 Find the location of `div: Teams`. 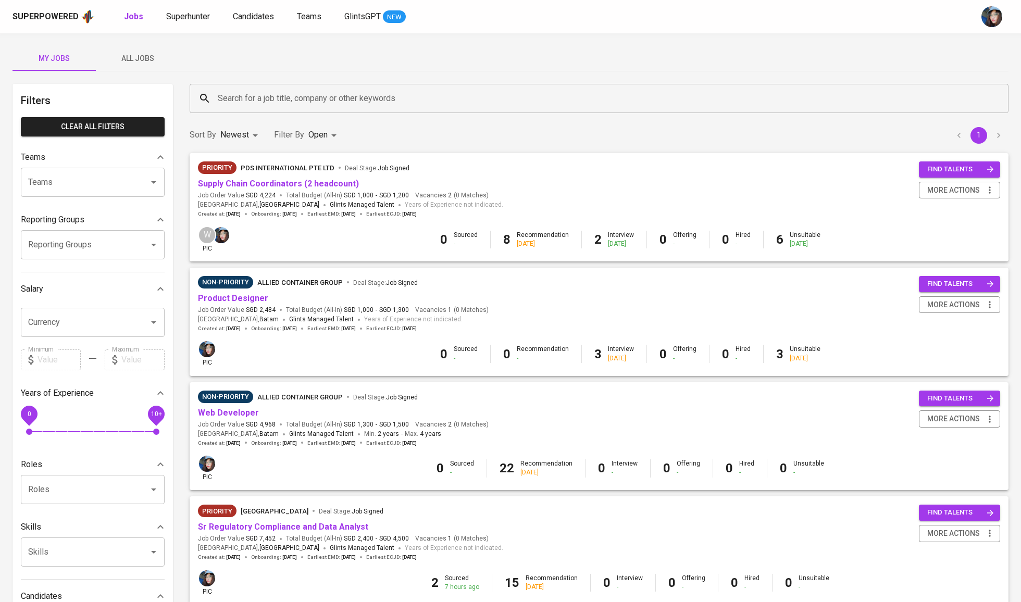

div: Teams is located at coordinates (93, 157).